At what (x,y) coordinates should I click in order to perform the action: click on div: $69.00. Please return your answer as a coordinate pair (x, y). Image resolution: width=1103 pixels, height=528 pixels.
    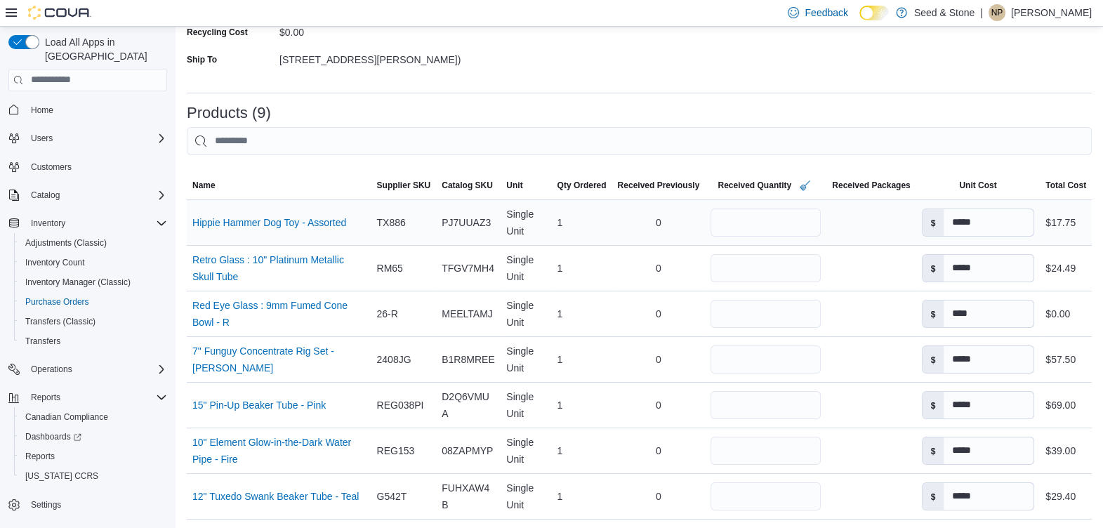
    Looking at the image, I should click on (1060, 405).